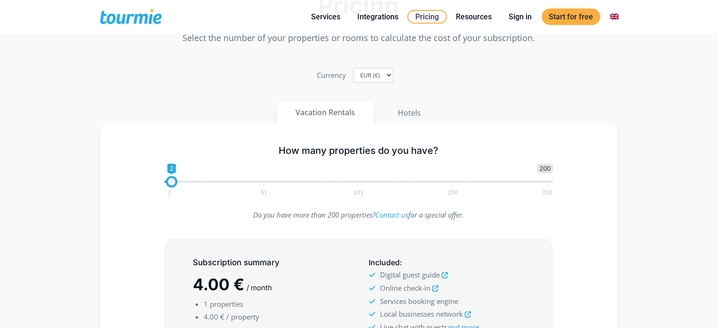 This screenshot has height=328, width=717. I want to click on span: Local businesses network, so click(421, 314).